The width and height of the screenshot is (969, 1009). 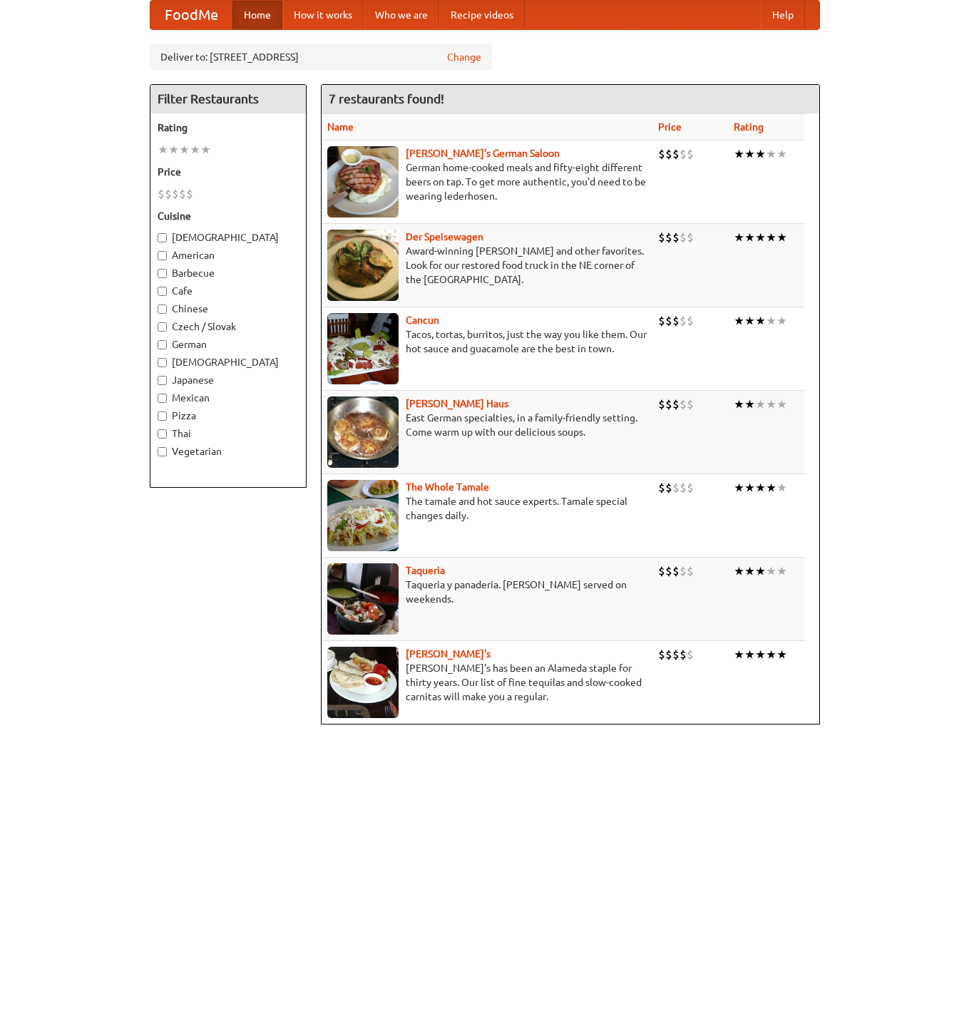 What do you see at coordinates (363, 432) in the screenshot?
I see `img: kohlhaus.jpg` at bounding box center [363, 432].